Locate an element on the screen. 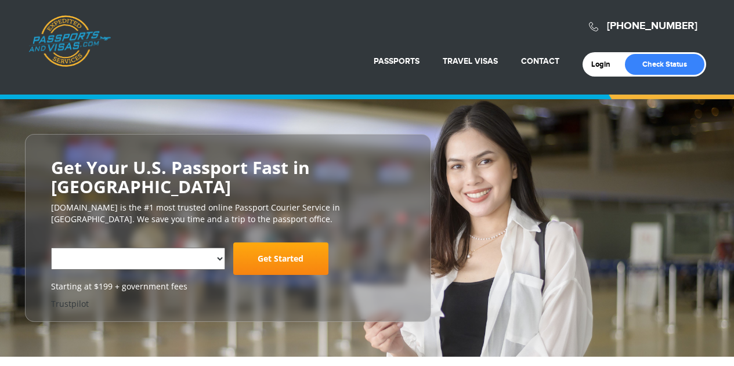  a: Get Started is located at coordinates (281, 259).